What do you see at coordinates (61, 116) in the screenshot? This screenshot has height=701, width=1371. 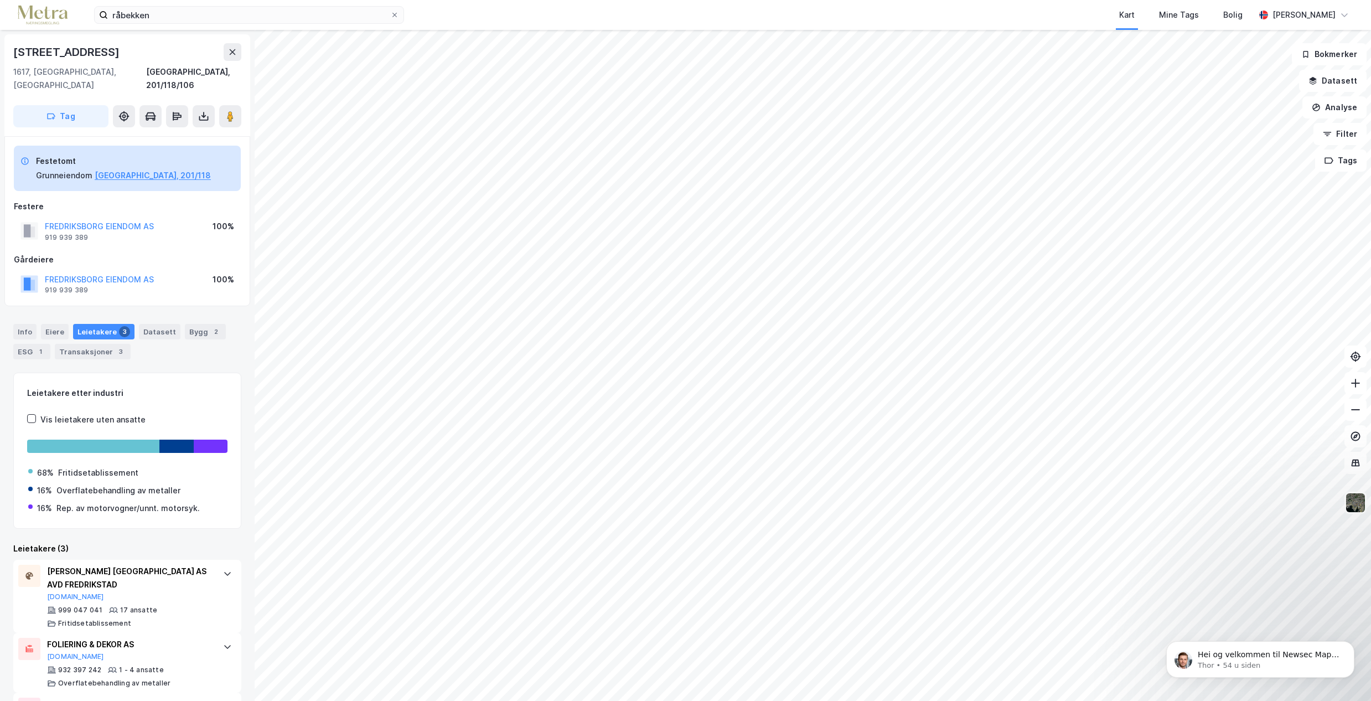 I see `button: Tag` at bounding box center [61, 116].